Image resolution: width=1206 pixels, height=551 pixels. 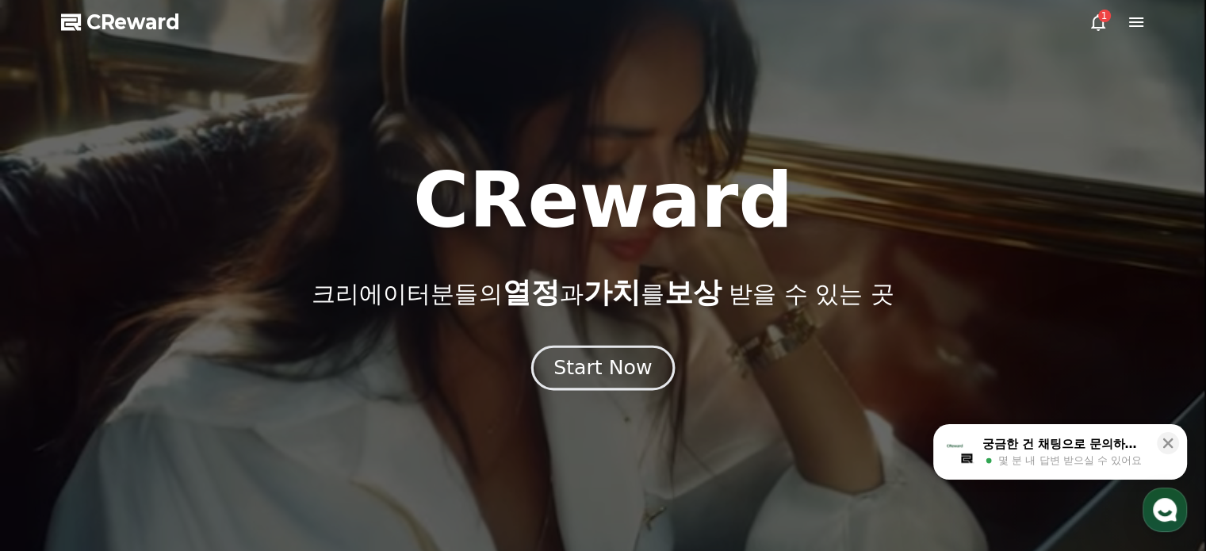 I want to click on span: 설정, so click(x=254, y=449).